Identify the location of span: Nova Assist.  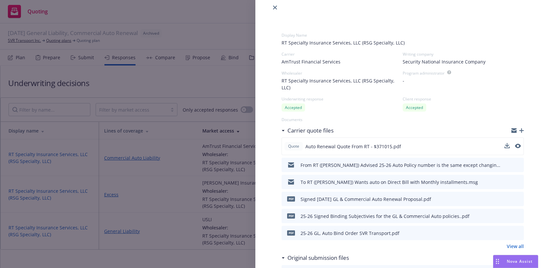
(519, 261).